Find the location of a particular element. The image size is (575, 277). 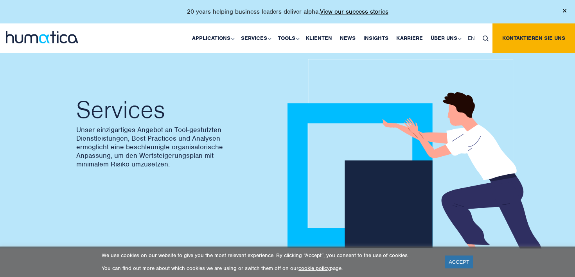

a: Kontaktieren Sie uns is located at coordinates (533, 38).